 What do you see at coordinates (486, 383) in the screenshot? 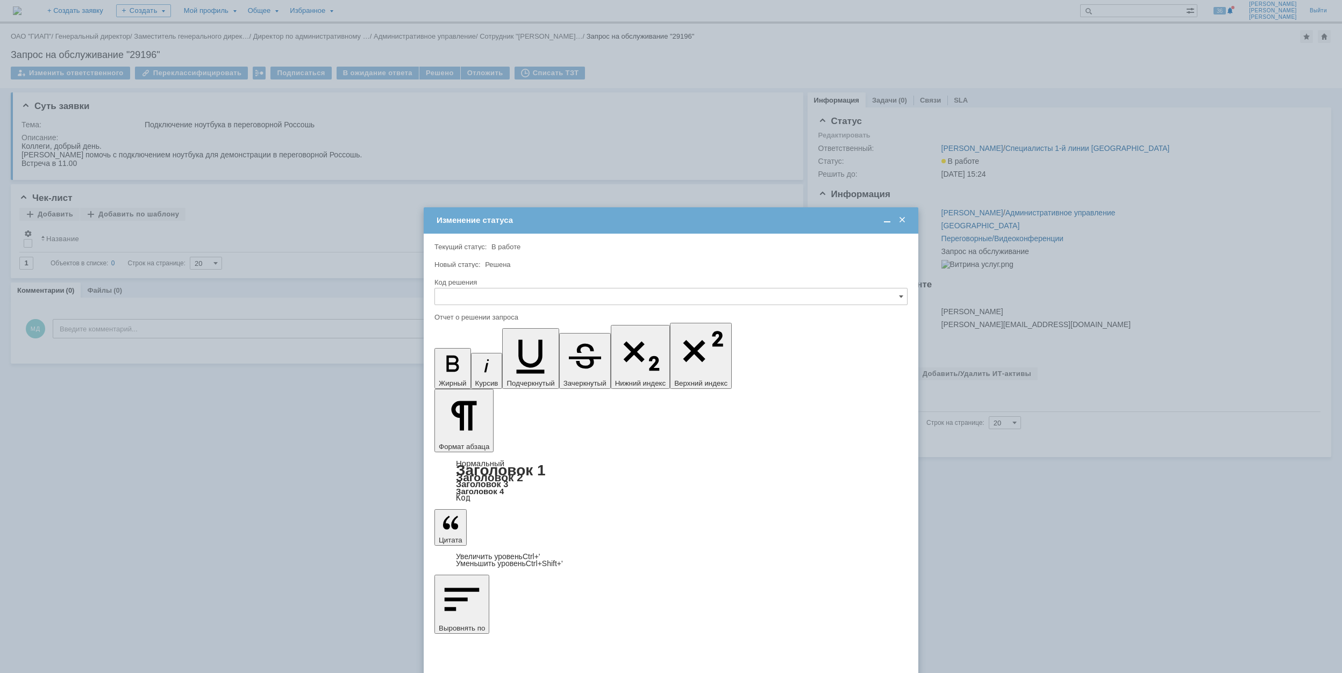
I see `span: Курсив` at bounding box center [486, 383].